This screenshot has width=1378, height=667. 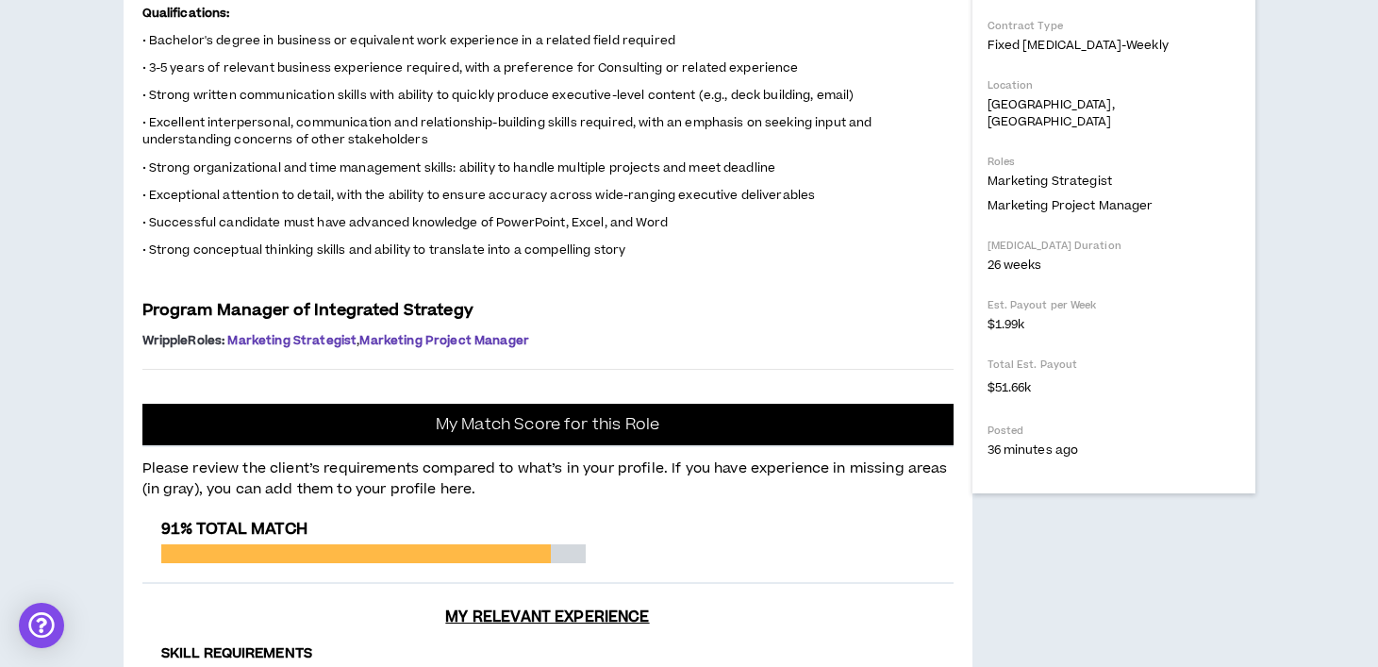 What do you see at coordinates (1114, 161) in the screenshot?
I see `p: Roles` at bounding box center [1114, 161].